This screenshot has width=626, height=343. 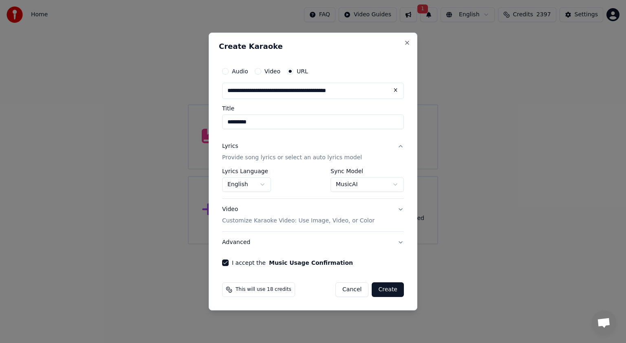 What do you see at coordinates (298, 215) in the screenshot?
I see `div: Video` at bounding box center [298, 215].